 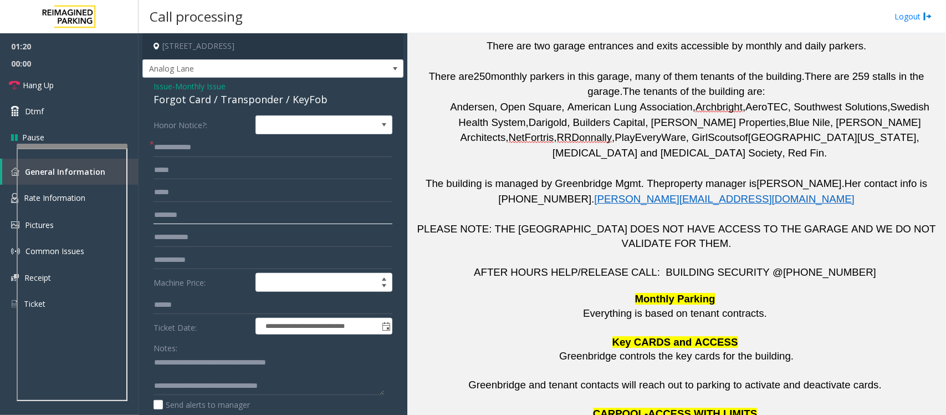 I want to click on span: Dtmf, so click(x=34, y=111).